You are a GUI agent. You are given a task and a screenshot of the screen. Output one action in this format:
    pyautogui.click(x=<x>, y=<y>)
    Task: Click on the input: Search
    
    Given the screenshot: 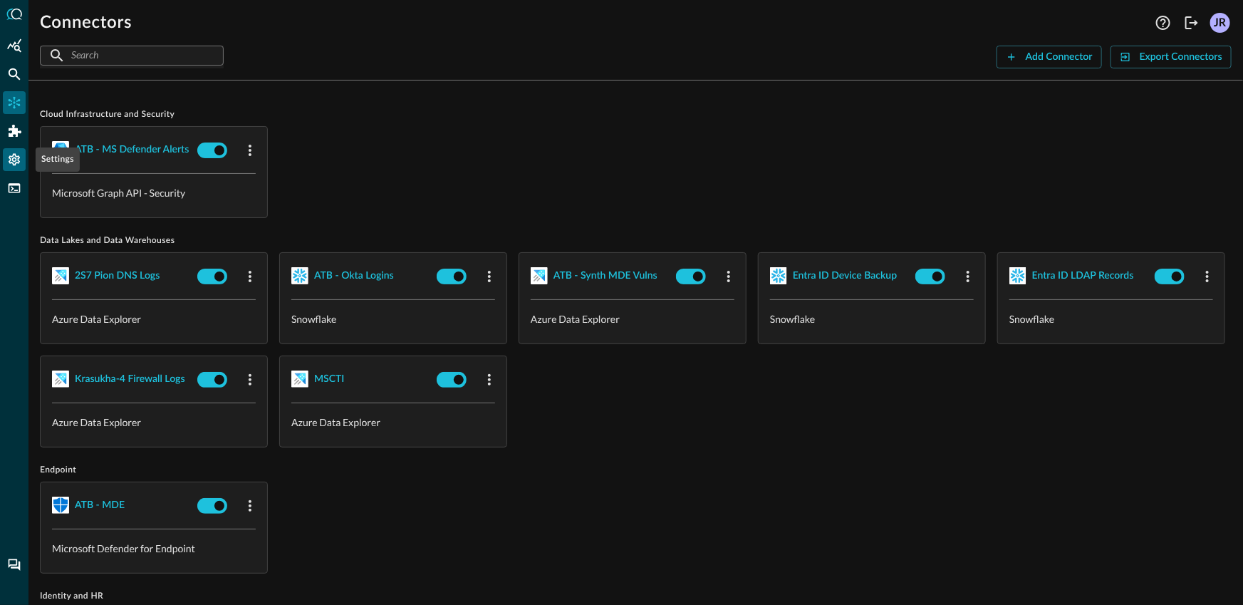 What is the action you would take?
    pyautogui.click(x=131, y=55)
    